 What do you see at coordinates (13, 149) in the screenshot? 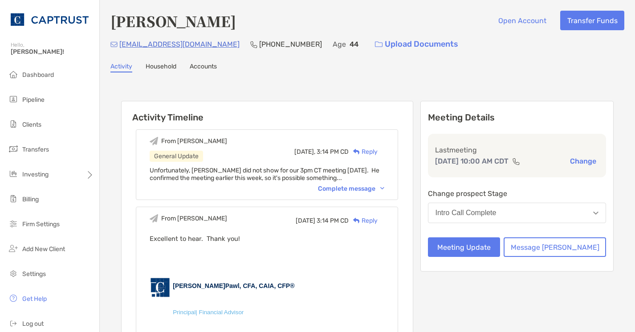
I see `img: transfers icon` at bounding box center [13, 149].